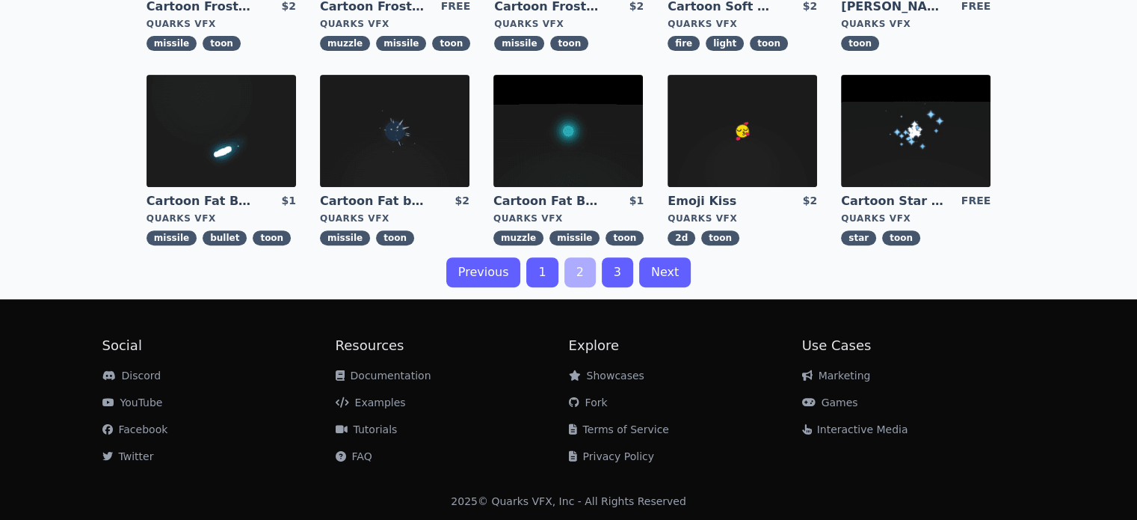 This screenshot has height=520, width=1137. Describe the element at coordinates (200, 201) in the screenshot. I see `a: Cartoon Fat Bullet` at that location.